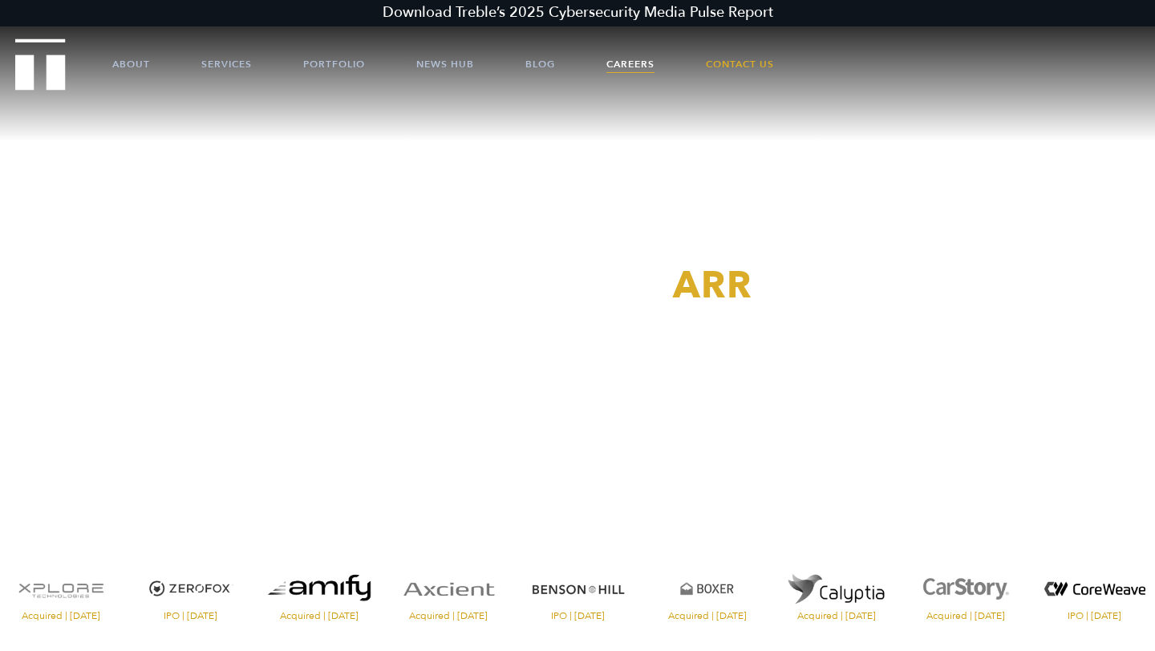  What do you see at coordinates (739, 64) in the screenshot?
I see `a: Contact Us` at bounding box center [739, 64].